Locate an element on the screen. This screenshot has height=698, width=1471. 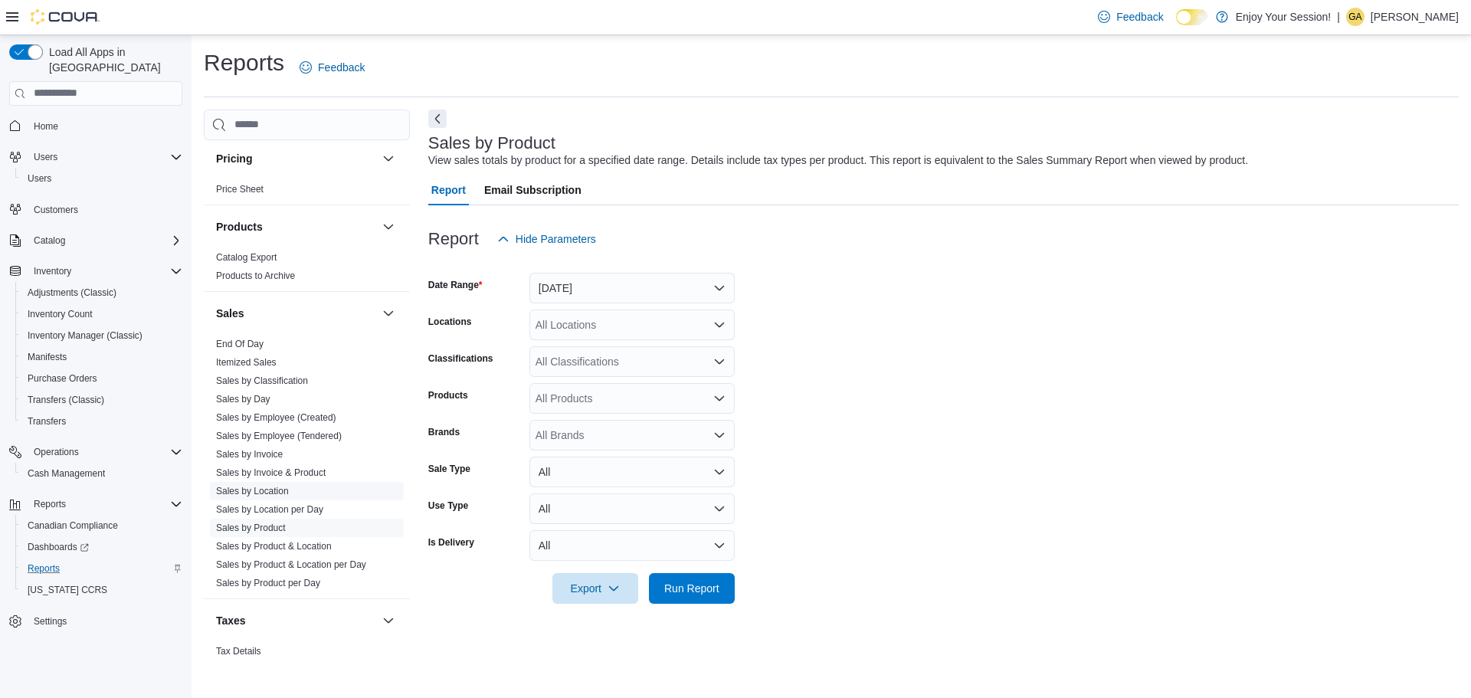
label: Is Delivery is located at coordinates (451, 543).